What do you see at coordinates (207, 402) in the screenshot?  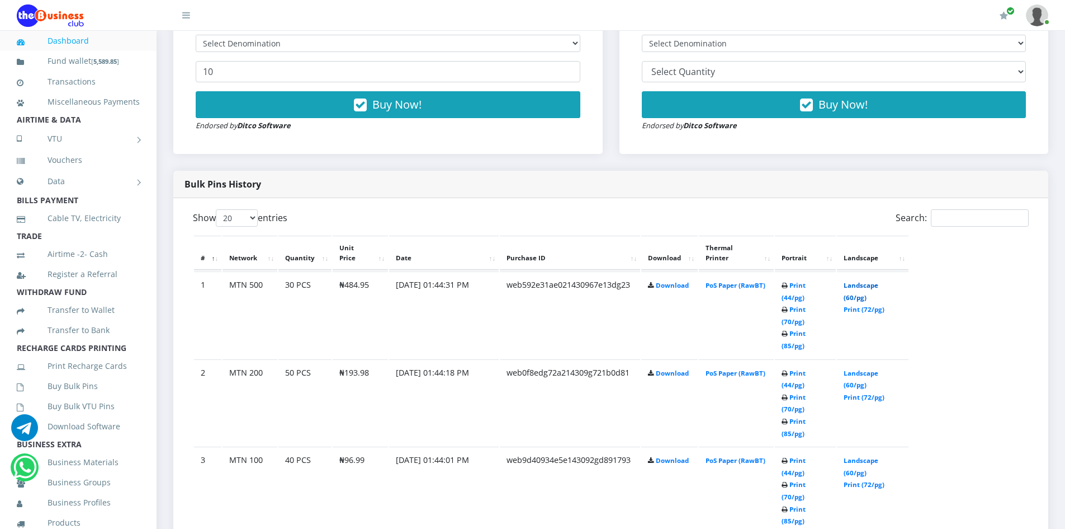 I see `td: 2` at bounding box center [207, 402].